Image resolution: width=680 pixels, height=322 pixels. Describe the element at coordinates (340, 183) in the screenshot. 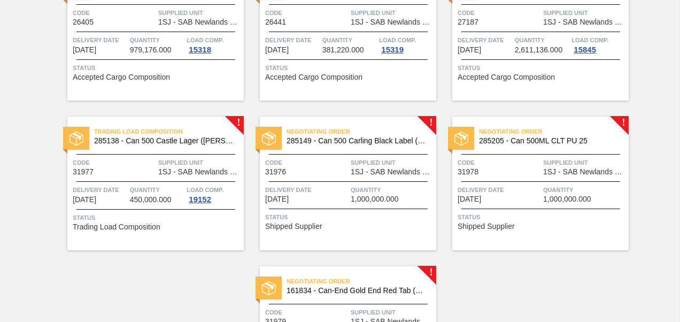

I see `a: !statusNegotiating Order285149 - Can 500 Carling Black Label (KO 2025)Code31976Supplied Unit1SJ -...` at that location.